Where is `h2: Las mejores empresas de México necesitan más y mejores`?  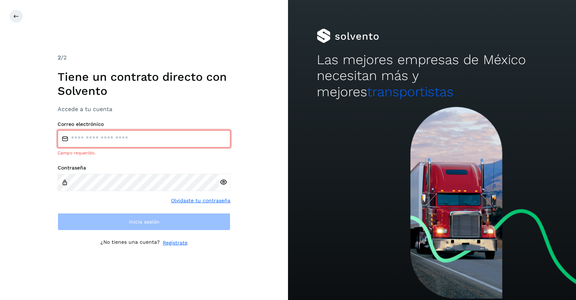
h2: Las mejores empresas de México necesitan más y mejores is located at coordinates (432, 76).